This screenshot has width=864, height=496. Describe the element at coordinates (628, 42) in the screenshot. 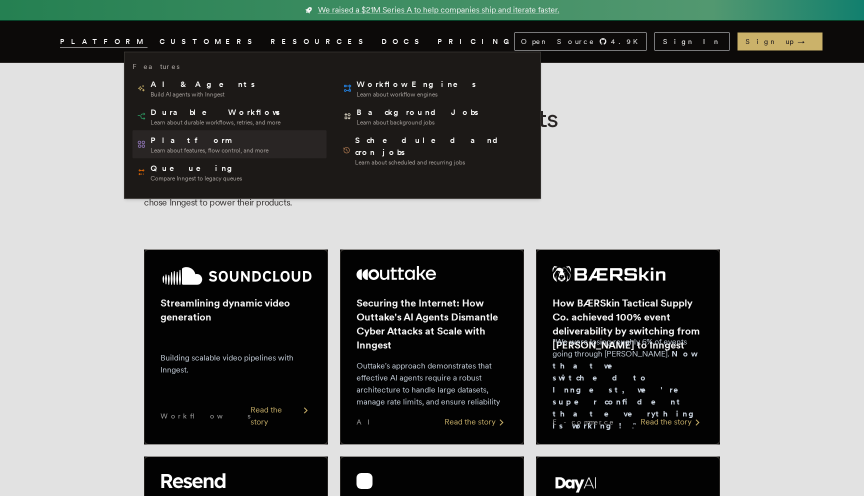

I see `span: 4.9 K` at that location.